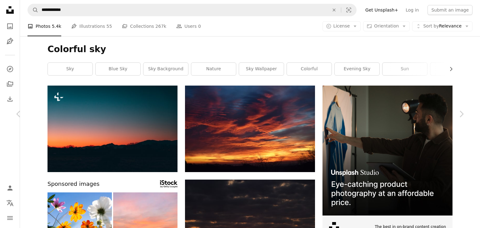  Describe the element at coordinates (33, 10) in the screenshot. I see `button: Search Unsplash` at that location.